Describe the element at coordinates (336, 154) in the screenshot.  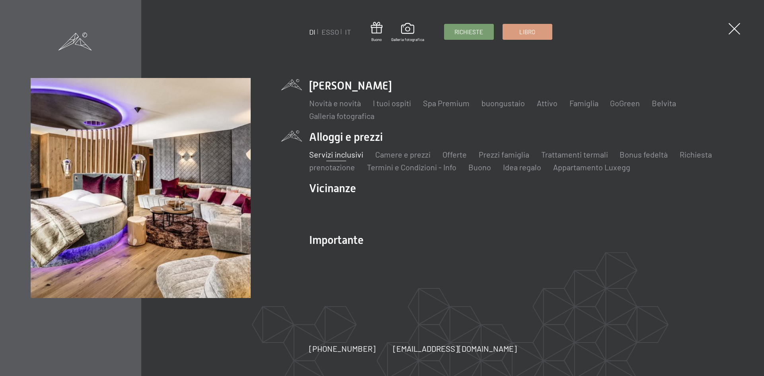
I see `a: Servizi inclusivi` at that location.